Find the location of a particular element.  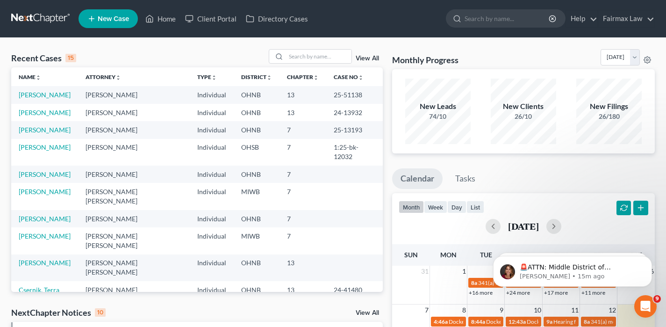

div: New Leads is located at coordinates (438, 106).